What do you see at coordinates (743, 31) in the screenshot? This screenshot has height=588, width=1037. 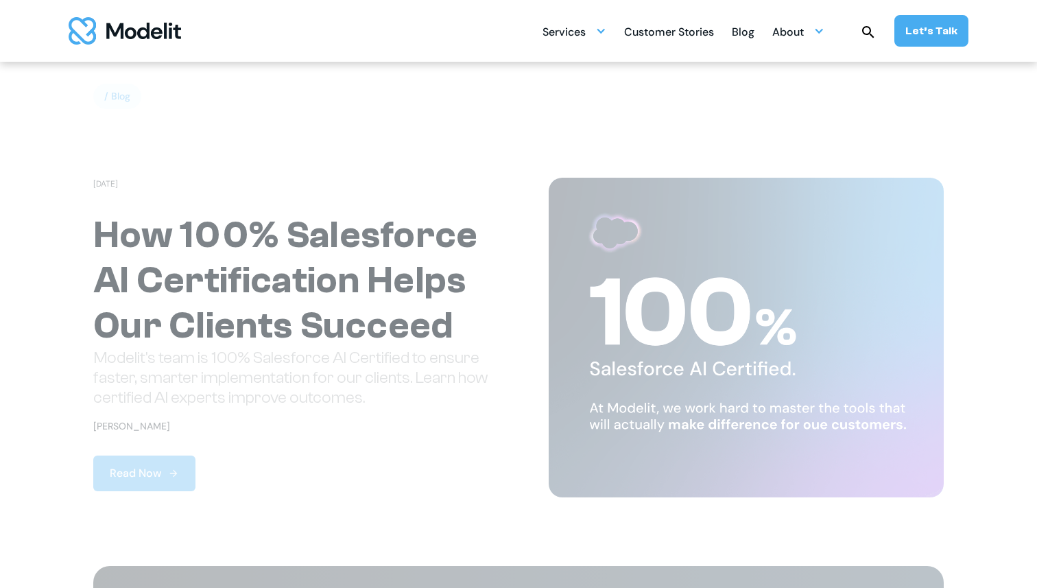 I see `a: Blog` at bounding box center [743, 31].